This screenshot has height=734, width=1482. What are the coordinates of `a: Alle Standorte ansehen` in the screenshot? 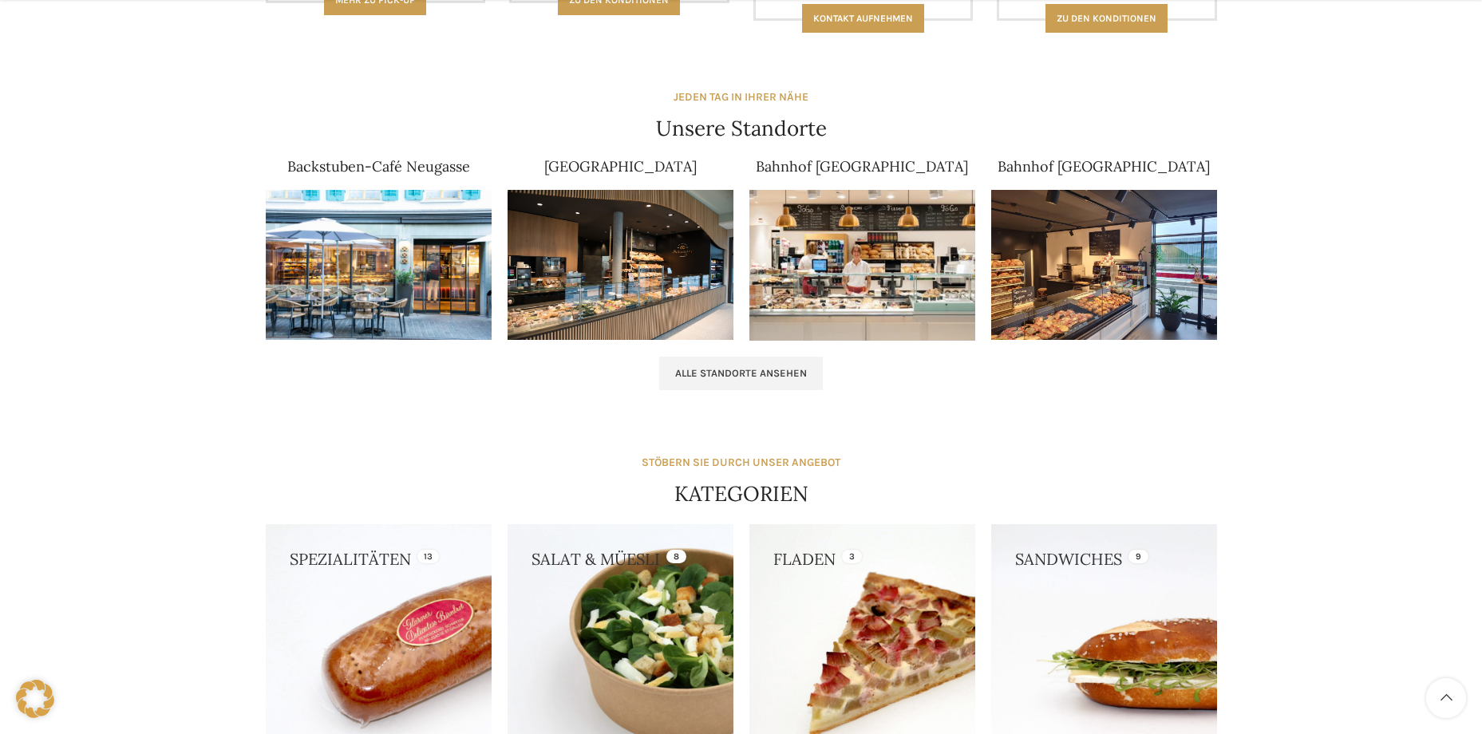 It's located at (741, 373).